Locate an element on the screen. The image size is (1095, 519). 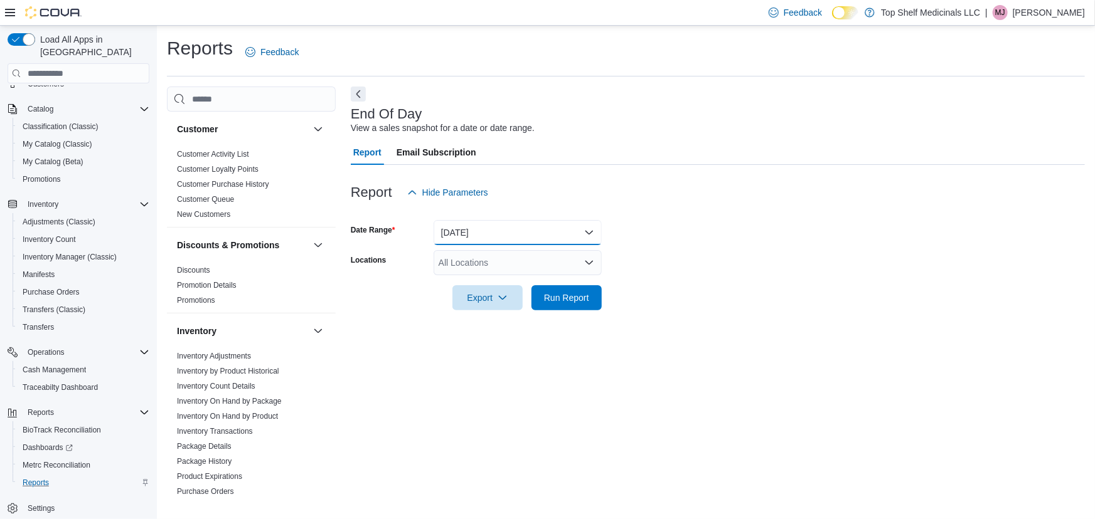
span: Inventory On Hand by Package is located at coordinates (229, 401).